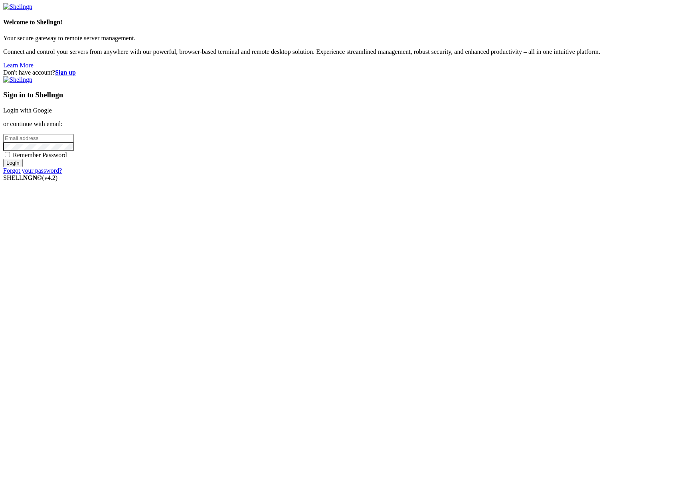 The image size is (682, 499). Describe the element at coordinates (40, 155) in the screenshot. I see `span: Remember Password` at that location.